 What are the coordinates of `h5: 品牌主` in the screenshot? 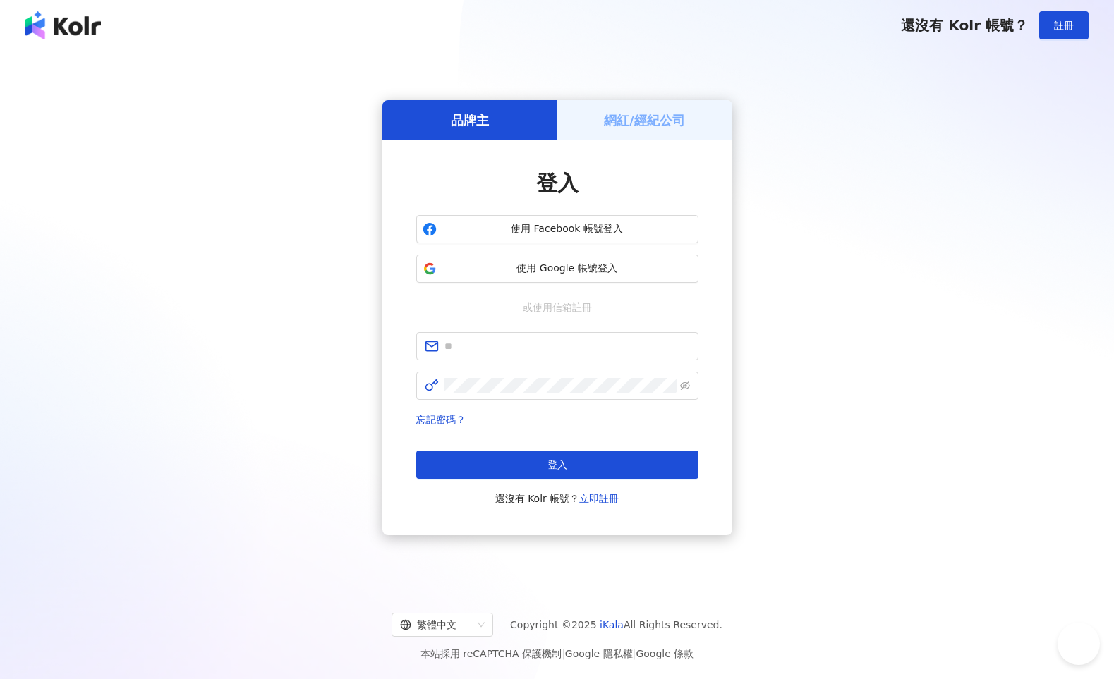 It's located at (470, 120).